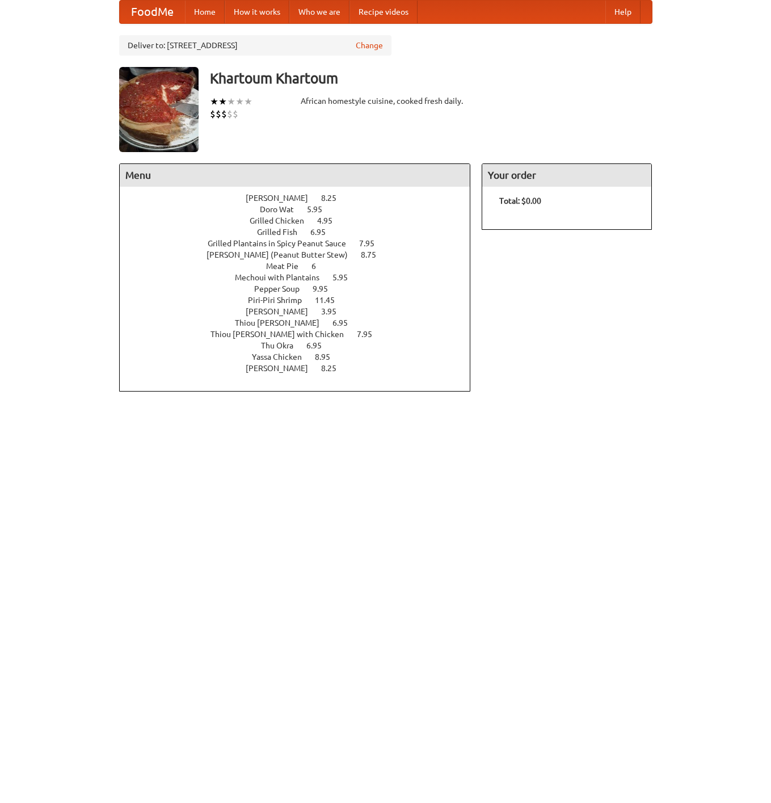 Image resolution: width=771 pixels, height=803 pixels. I want to click on span: Thu Okra, so click(283, 346).